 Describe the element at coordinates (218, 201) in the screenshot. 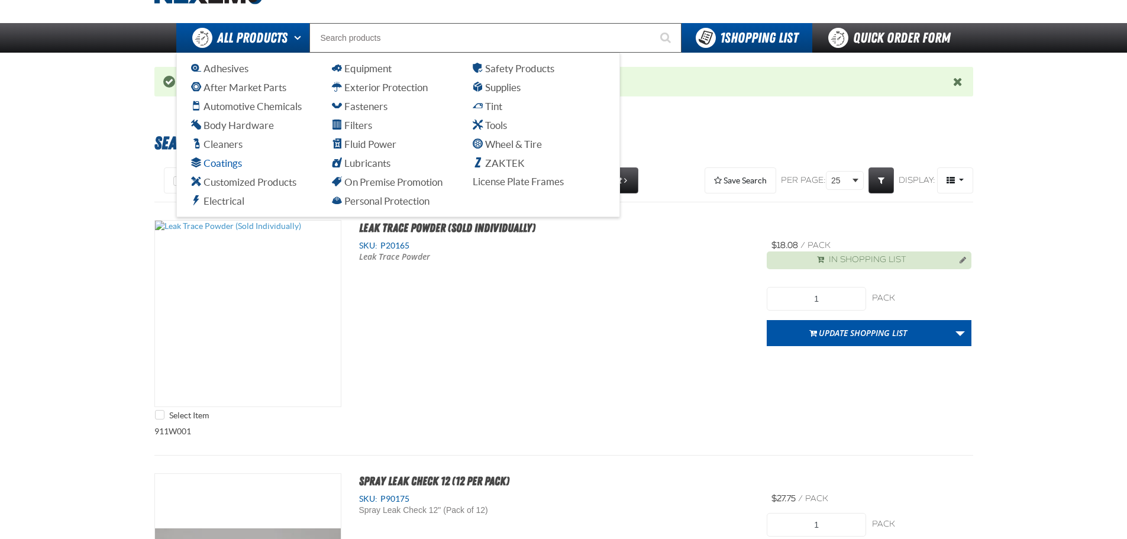

I see `span: Electrical` at that location.